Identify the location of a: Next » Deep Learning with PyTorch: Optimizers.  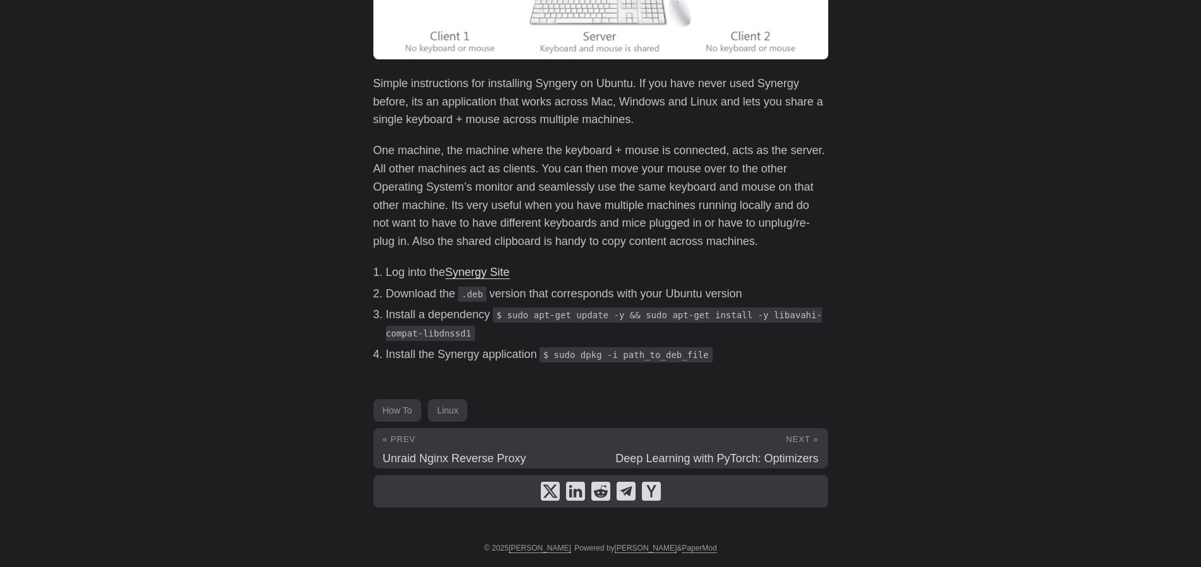
(714, 449).